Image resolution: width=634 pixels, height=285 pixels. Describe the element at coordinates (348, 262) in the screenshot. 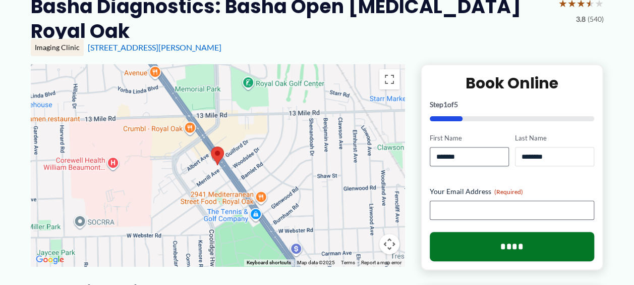

I see `a: Terms (opens in new tab)` at that location.